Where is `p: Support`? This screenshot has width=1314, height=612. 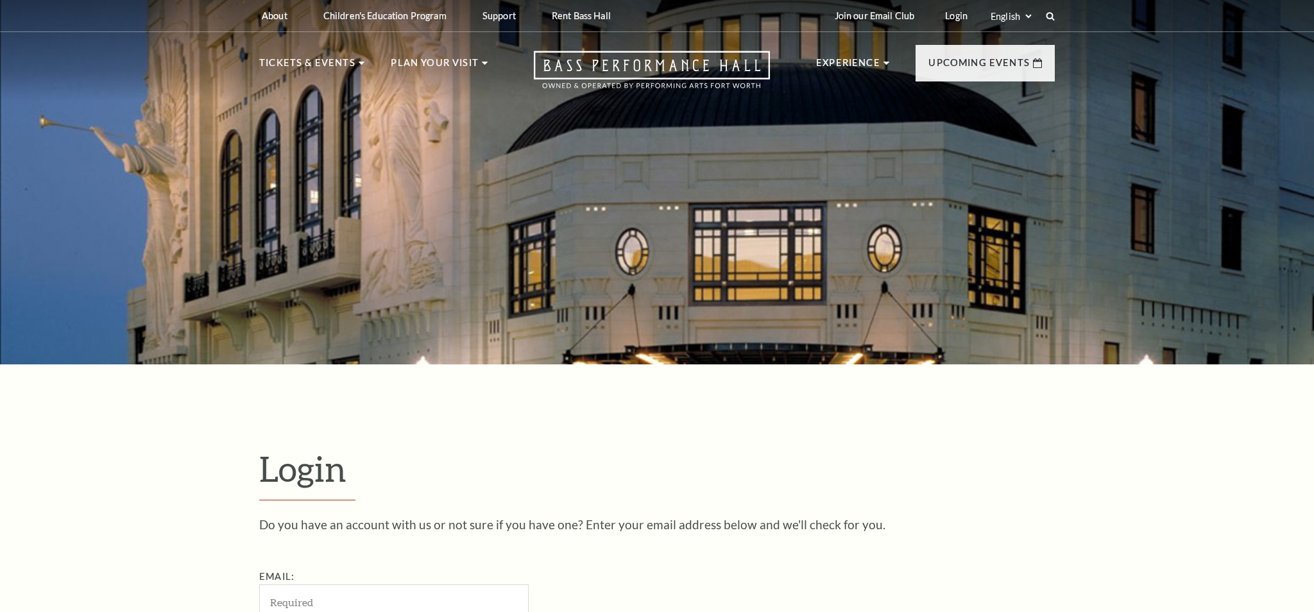 p: Support is located at coordinates (499, 15).